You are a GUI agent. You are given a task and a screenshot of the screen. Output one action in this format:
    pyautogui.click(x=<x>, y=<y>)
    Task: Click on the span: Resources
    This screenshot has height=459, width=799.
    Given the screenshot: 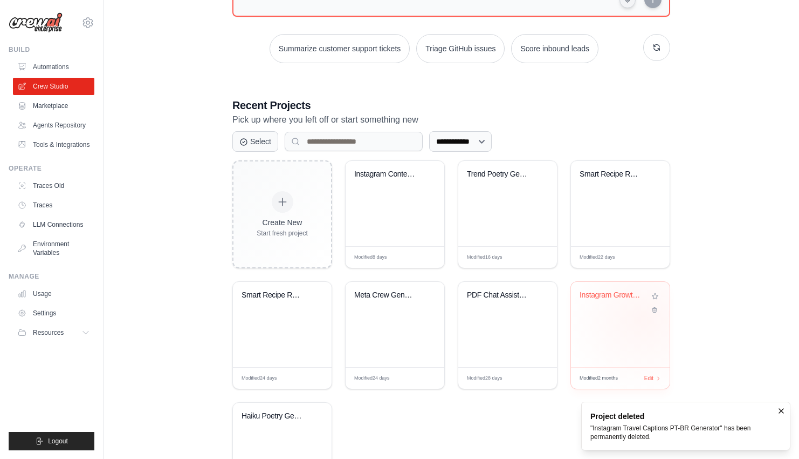 What is the action you would take?
    pyautogui.click(x=48, y=332)
    